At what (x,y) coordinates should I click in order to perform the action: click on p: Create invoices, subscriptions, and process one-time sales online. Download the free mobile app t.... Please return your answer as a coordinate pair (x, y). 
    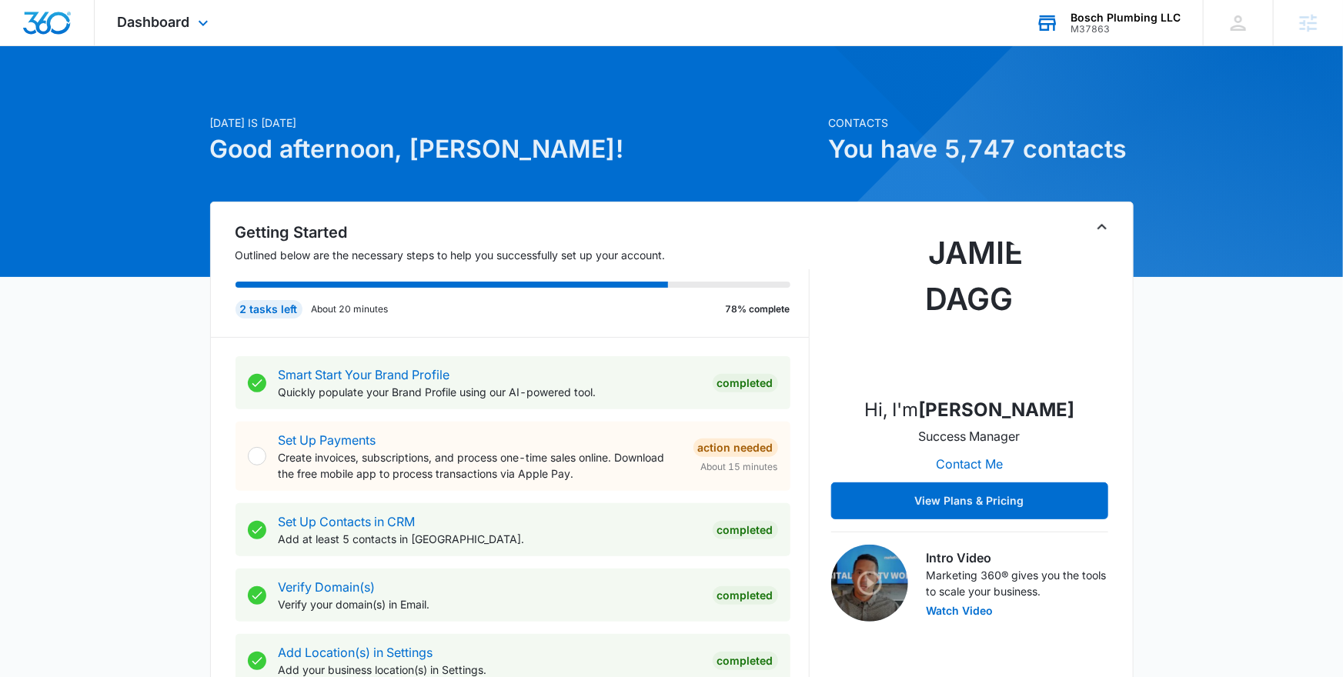
    Looking at the image, I should click on (479, 465).